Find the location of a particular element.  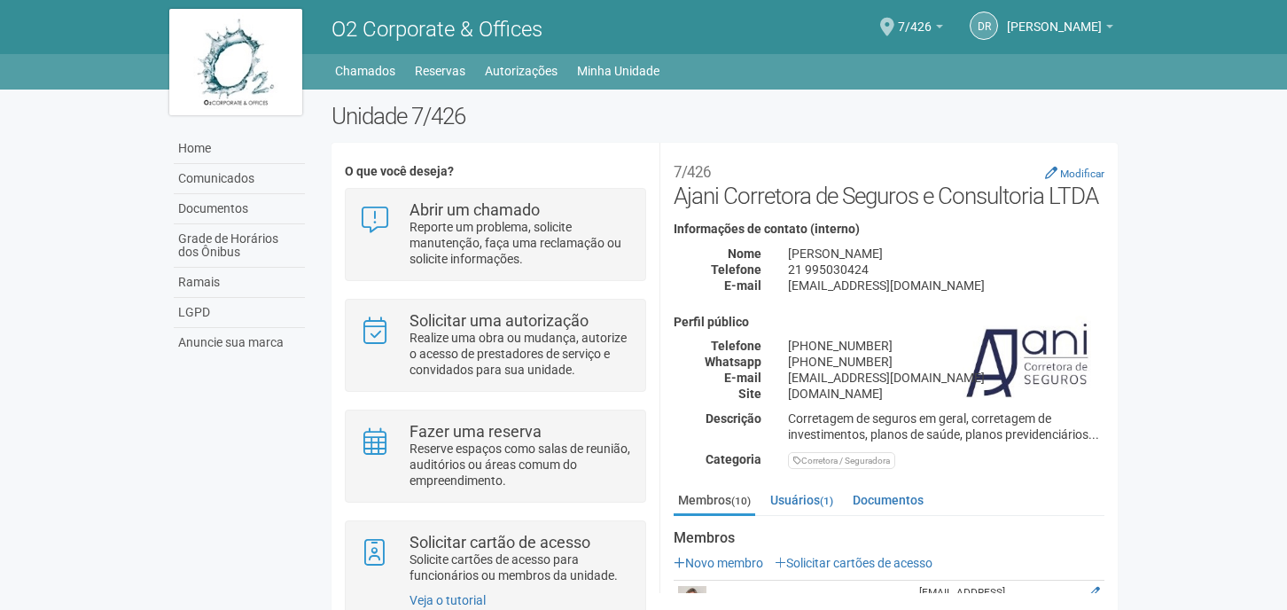

a: Home is located at coordinates (239, 149).